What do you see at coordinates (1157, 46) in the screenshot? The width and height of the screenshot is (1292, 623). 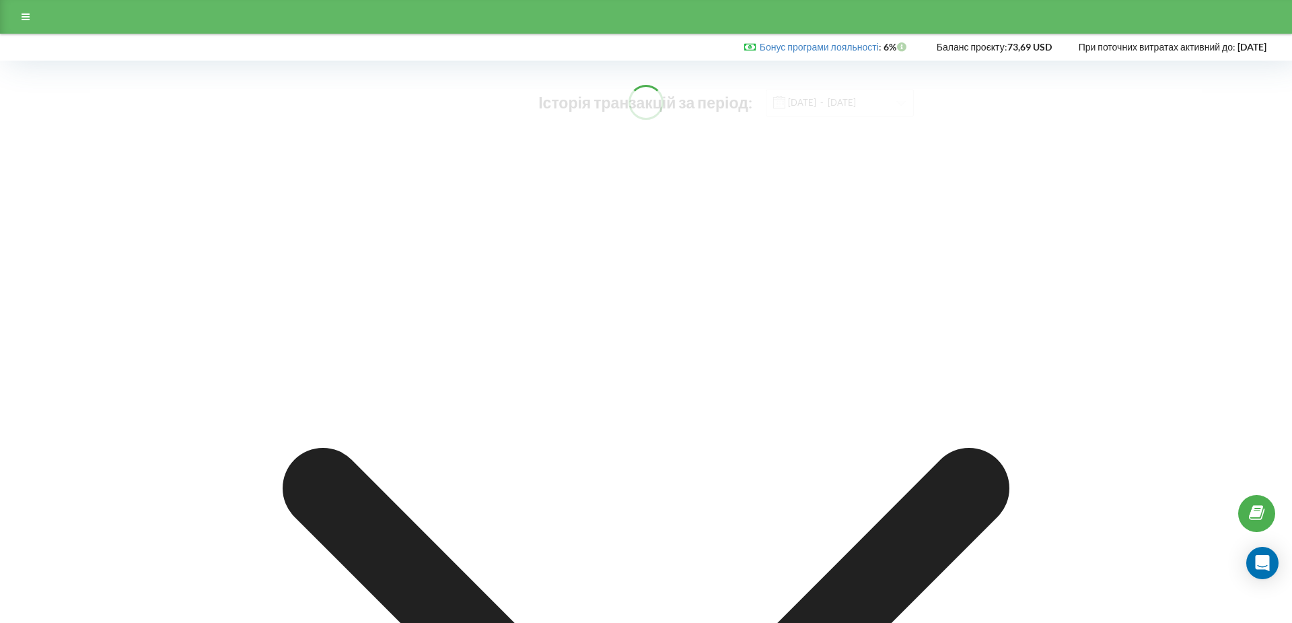 I see `span: При поточних витратах активний до:` at bounding box center [1157, 46].